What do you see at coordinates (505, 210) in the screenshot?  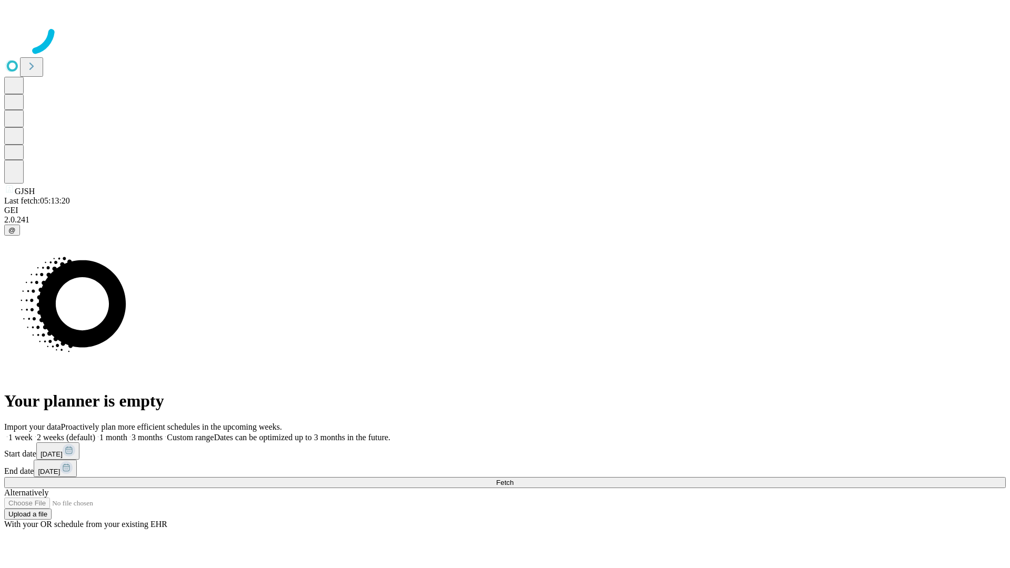 I see `div: GEI` at bounding box center [505, 210].